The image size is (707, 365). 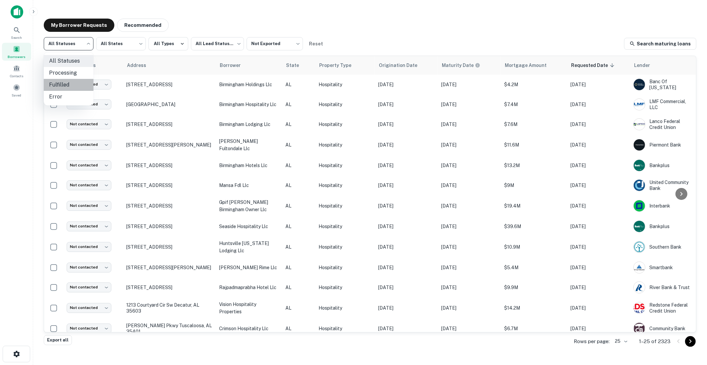 I want to click on li: Processing, so click(x=69, y=73).